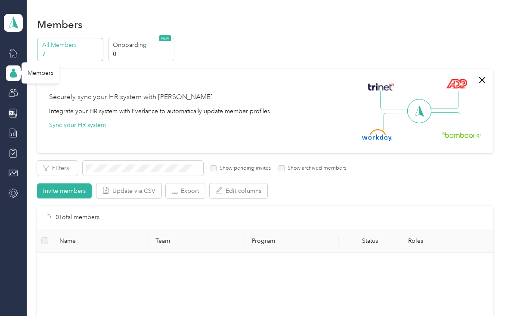  What do you see at coordinates (292, 241) in the screenshot?
I see `th: Program` at bounding box center [292, 241].